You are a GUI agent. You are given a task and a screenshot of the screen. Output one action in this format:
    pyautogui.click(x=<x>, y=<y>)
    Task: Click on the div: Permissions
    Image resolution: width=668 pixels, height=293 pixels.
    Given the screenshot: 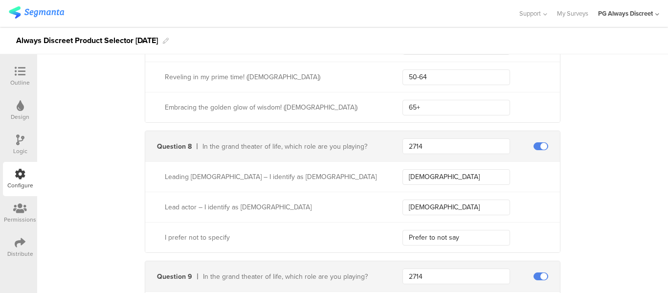 What is the action you would take?
    pyautogui.click(x=20, y=219)
    